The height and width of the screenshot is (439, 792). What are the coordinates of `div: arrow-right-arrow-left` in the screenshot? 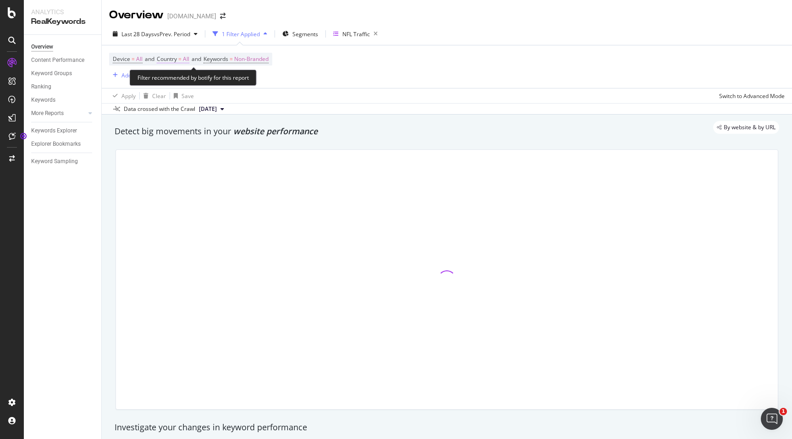 It's located at (223, 16).